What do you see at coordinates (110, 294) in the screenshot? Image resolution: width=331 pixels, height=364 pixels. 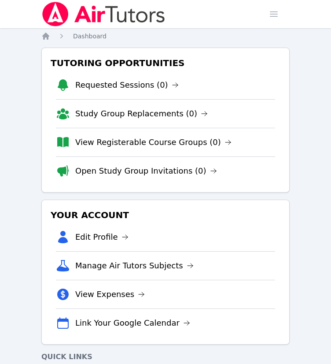 I see `a: View Expenses` at bounding box center [110, 294].